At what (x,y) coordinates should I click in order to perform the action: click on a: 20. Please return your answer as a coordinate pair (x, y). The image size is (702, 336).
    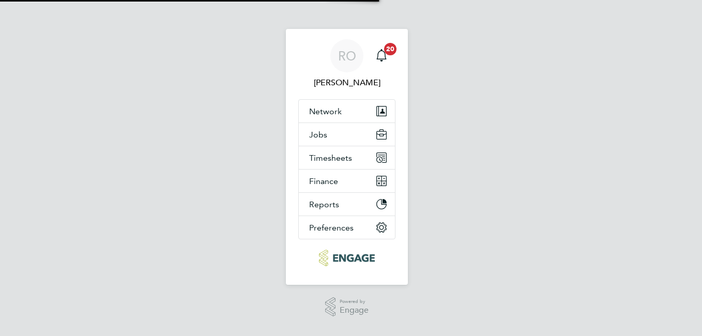
    Looking at the image, I should click on (381, 56).